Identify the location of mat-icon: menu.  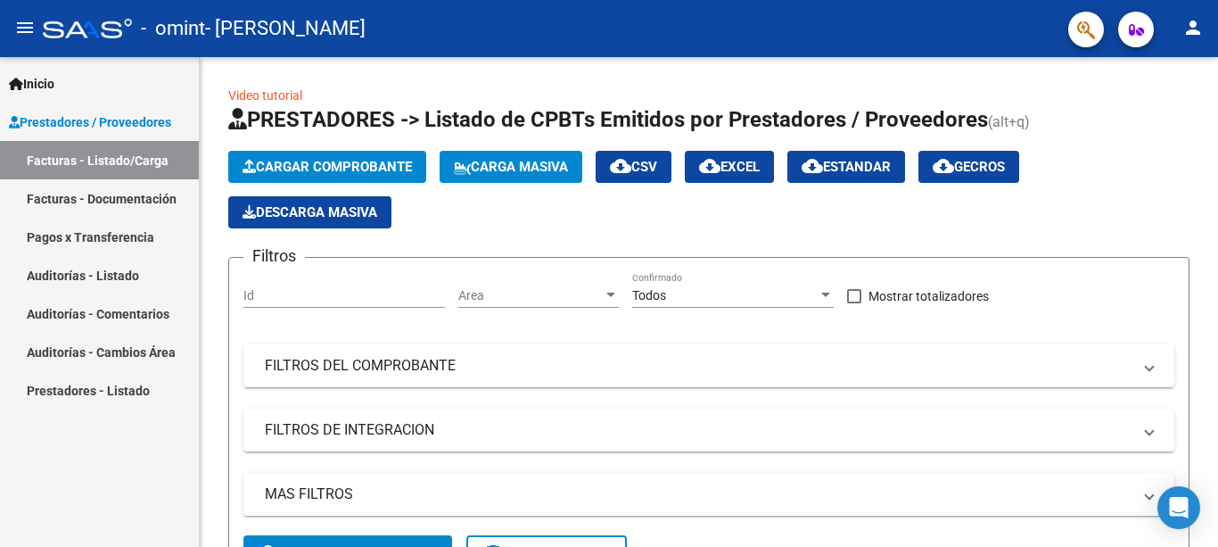
(25, 28).